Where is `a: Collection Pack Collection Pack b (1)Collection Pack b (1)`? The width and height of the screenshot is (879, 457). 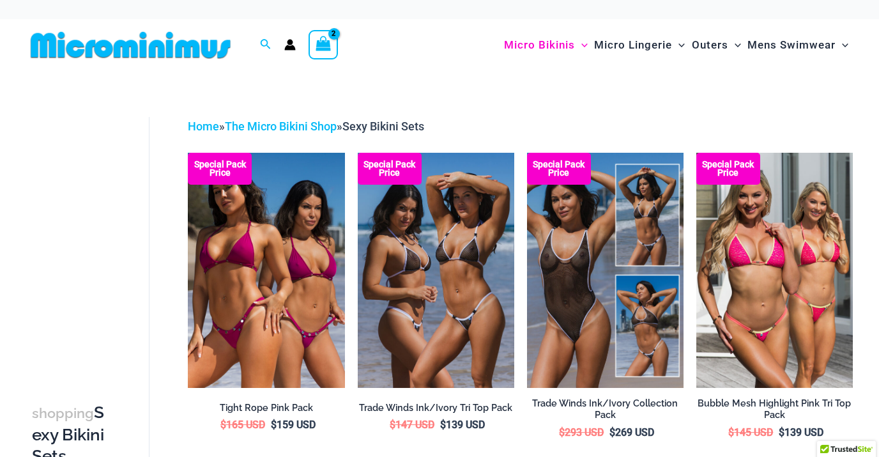 a: Collection Pack Collection Pack b (1)Collection Pack b (1) is located at coordinates (605, 270).